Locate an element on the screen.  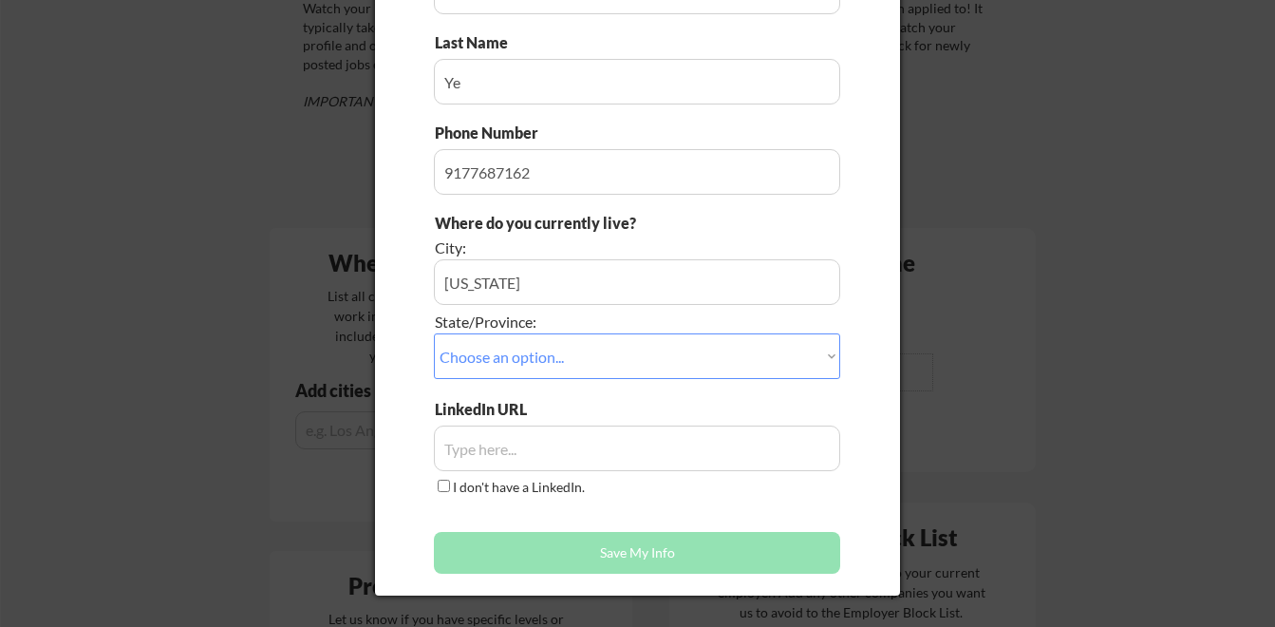
button: Save My Info is located at coordinates (637, 553).